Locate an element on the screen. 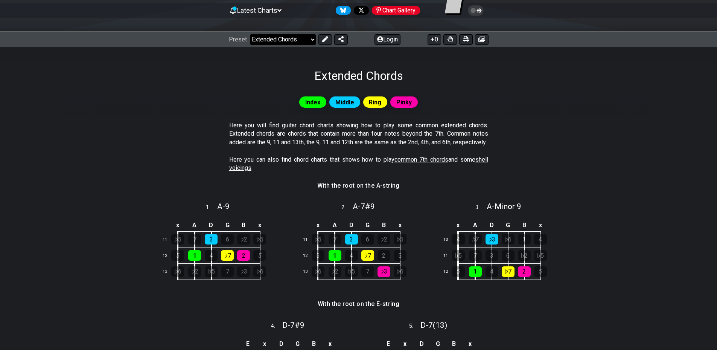 The image size is (717, 350). span: 2 . is located at coordinates (347, 207).